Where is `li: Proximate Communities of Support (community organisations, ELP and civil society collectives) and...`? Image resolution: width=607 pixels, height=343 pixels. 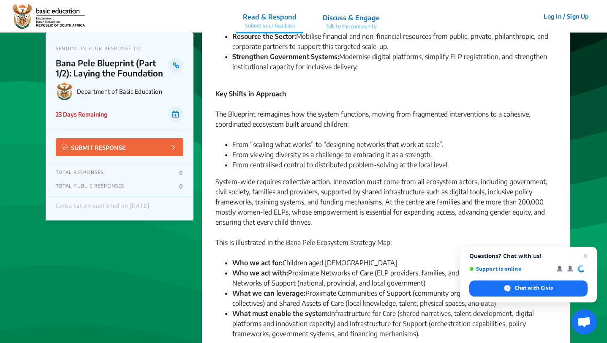
li: Proximate Communities of Support (community organisations, ELP and civil society collectives) and... is located at coordinates (394, 298).